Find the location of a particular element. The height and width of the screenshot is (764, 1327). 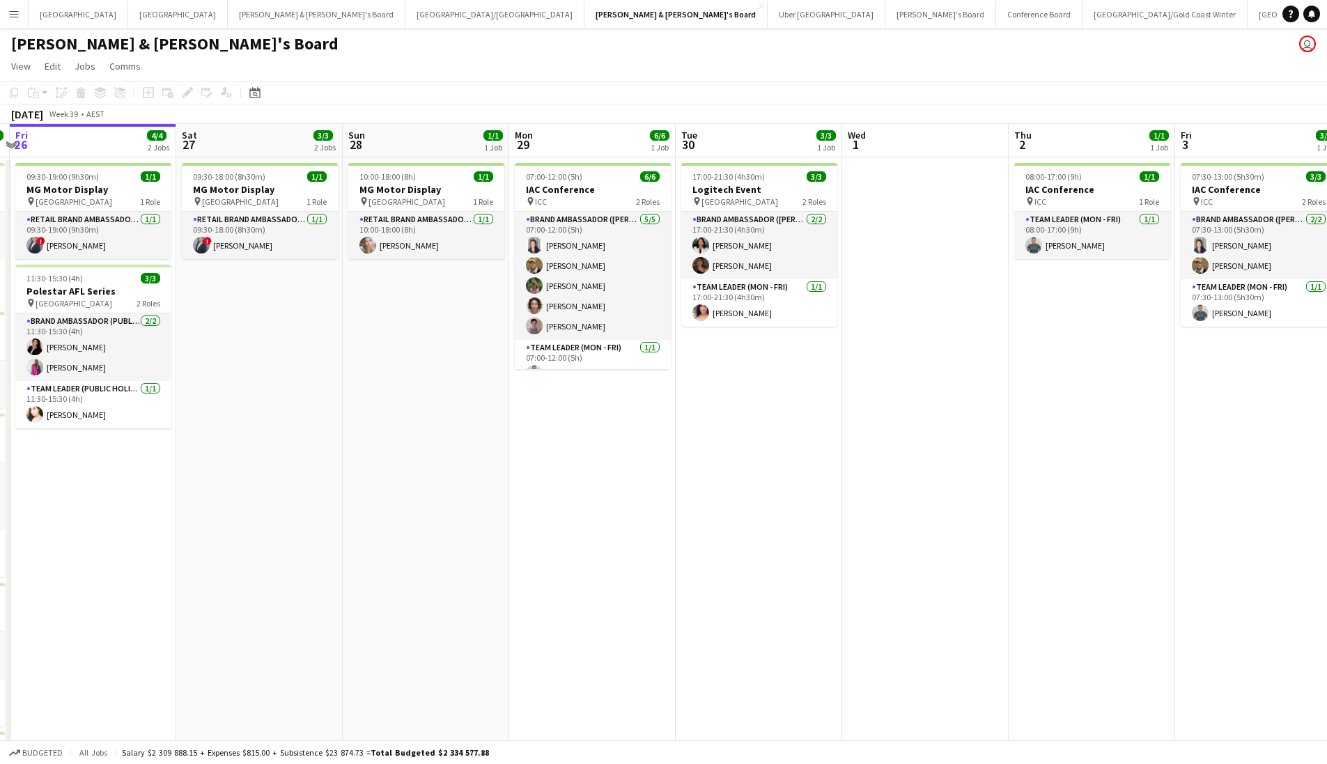

app-user-avatar: Jenny Tu is located at coordinates (1307, 44).